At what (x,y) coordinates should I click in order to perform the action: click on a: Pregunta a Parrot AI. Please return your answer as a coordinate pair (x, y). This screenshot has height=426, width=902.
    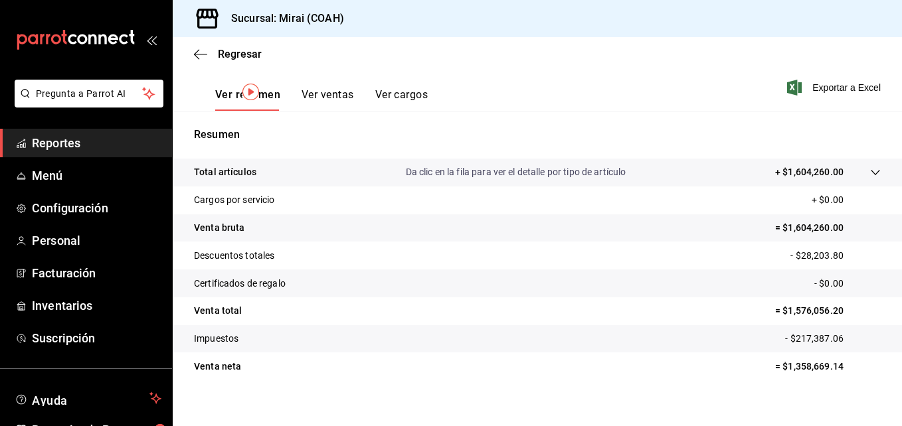
    Looking at the image, I should click on (86, 103).